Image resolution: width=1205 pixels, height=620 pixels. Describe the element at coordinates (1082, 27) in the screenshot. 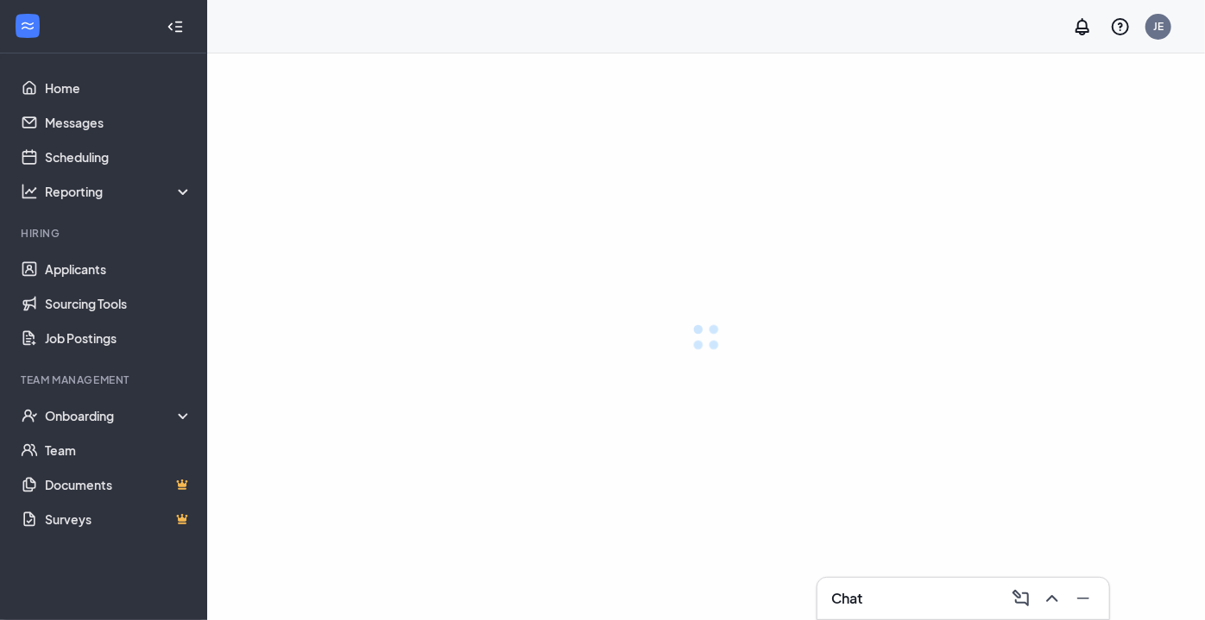

I see `svg: Notifications` at that location.